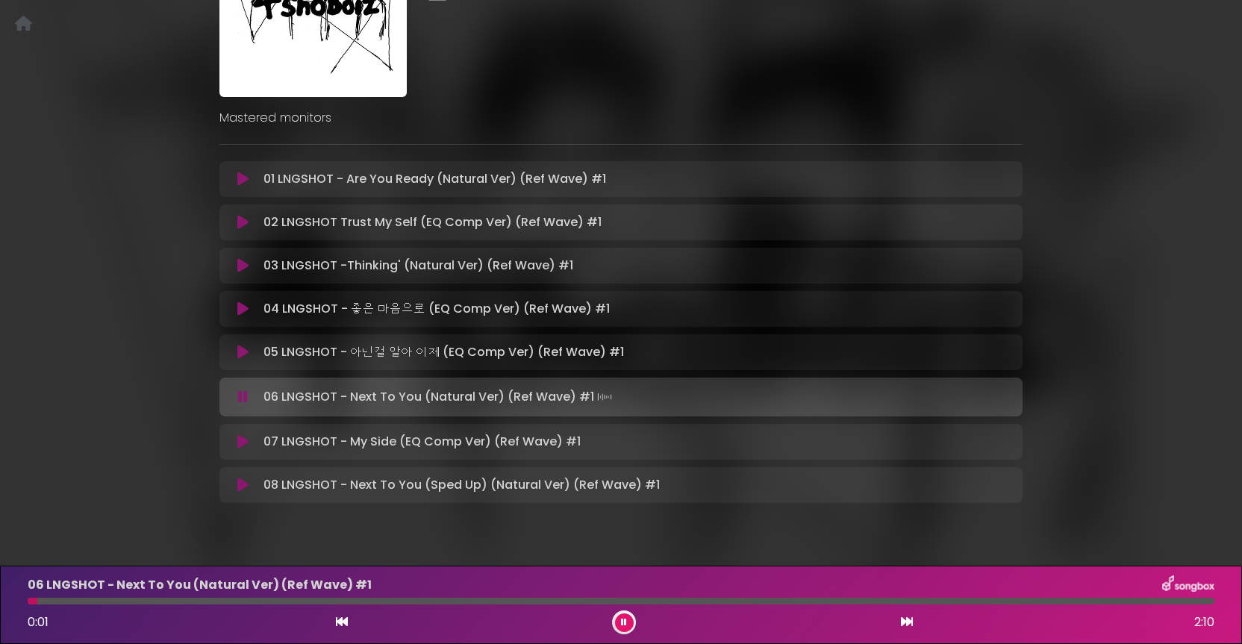 The height and width of the screenshot is (644, 1242). What do you see at coordinates (434, 179) in the screenshot?
I see `p: 01 LNGSHOT - Are You Ready (Natural Ver) (Ref Wave) #1` at bounding box center [434, 179].